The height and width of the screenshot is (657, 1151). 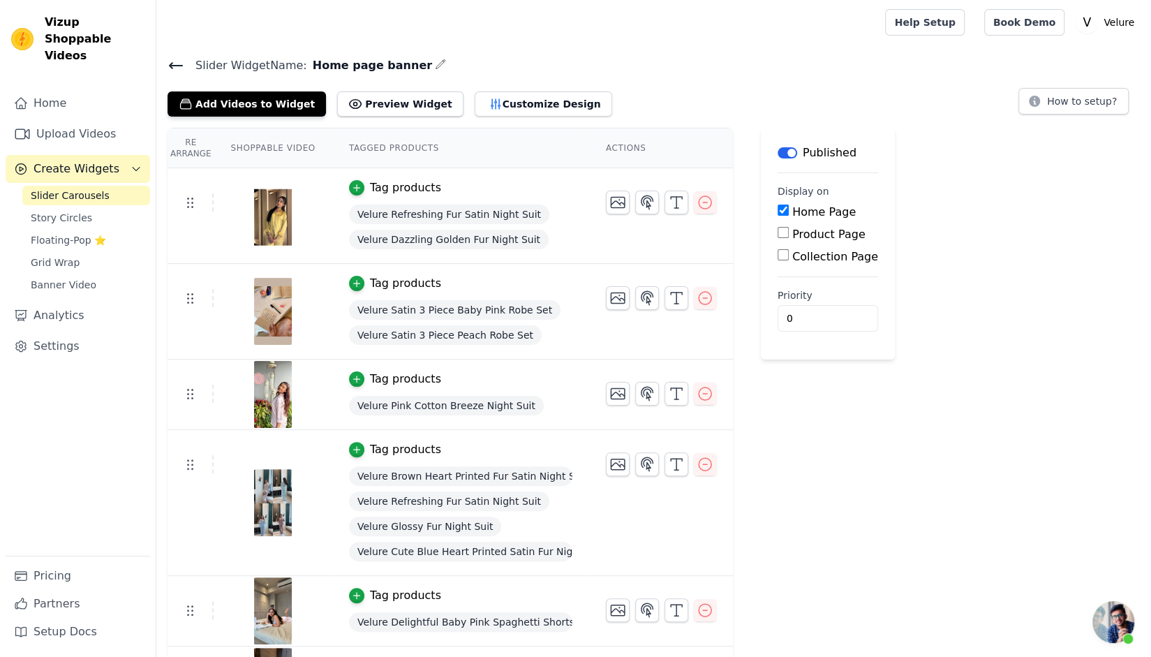 I want to click on span: Floating-Pop ⭐, so click(x=68, y=240).